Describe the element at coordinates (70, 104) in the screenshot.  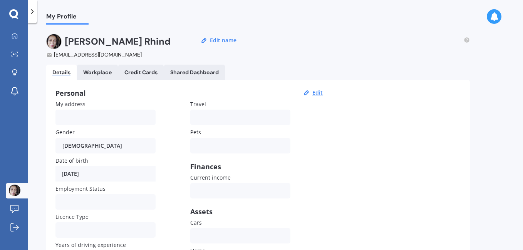
I see `span: My address` at that location.